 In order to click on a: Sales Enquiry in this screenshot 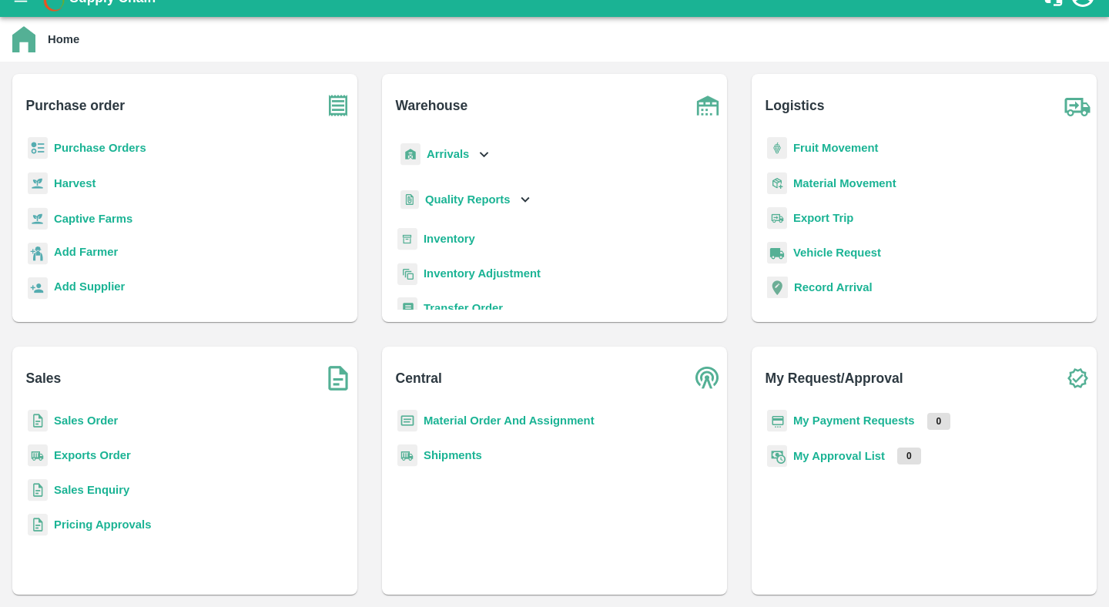, I will do `click(92, 490)`.